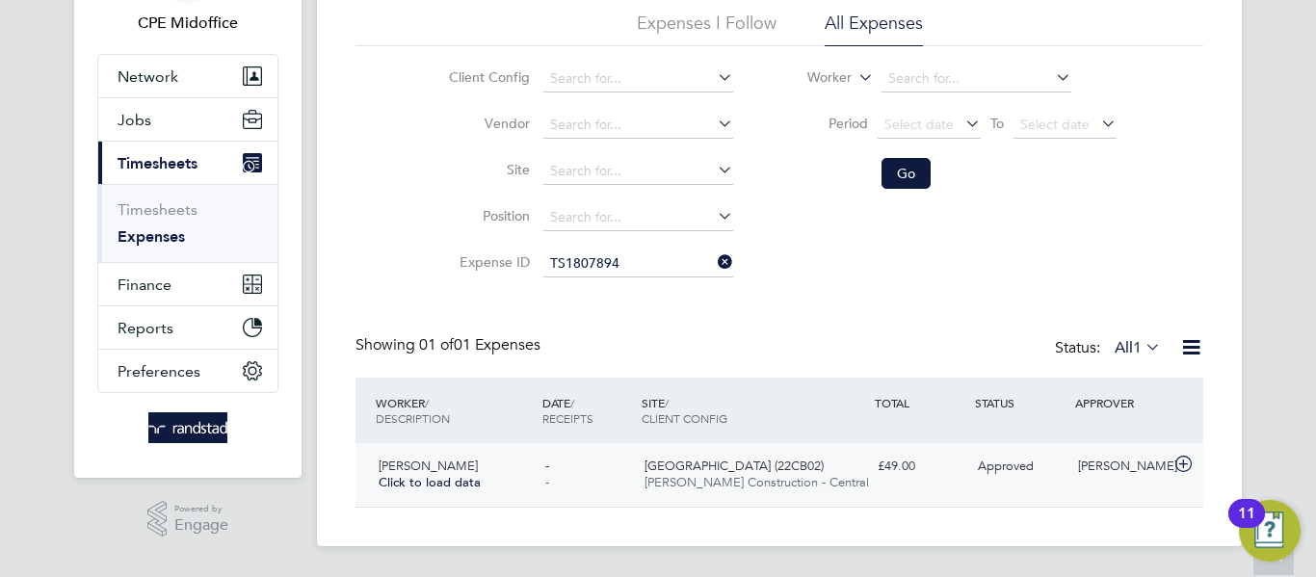 This screenshot has height=577, width=1316. Describe the element at coordinates (487, 216) in the screenshot. I see `label: Position` at that location.